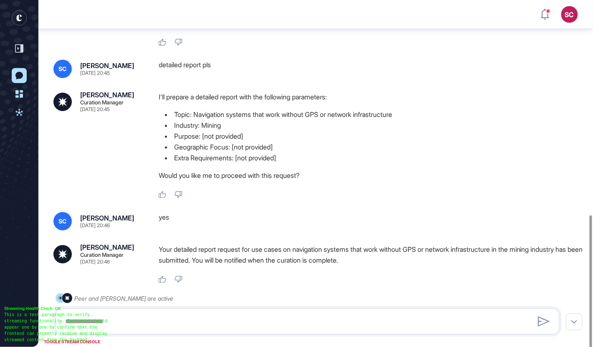  Describe the element at coordinates (371, 97) in the screenshot. I see `p: I'll prepare a detailed report with the following parameters:` at that location.